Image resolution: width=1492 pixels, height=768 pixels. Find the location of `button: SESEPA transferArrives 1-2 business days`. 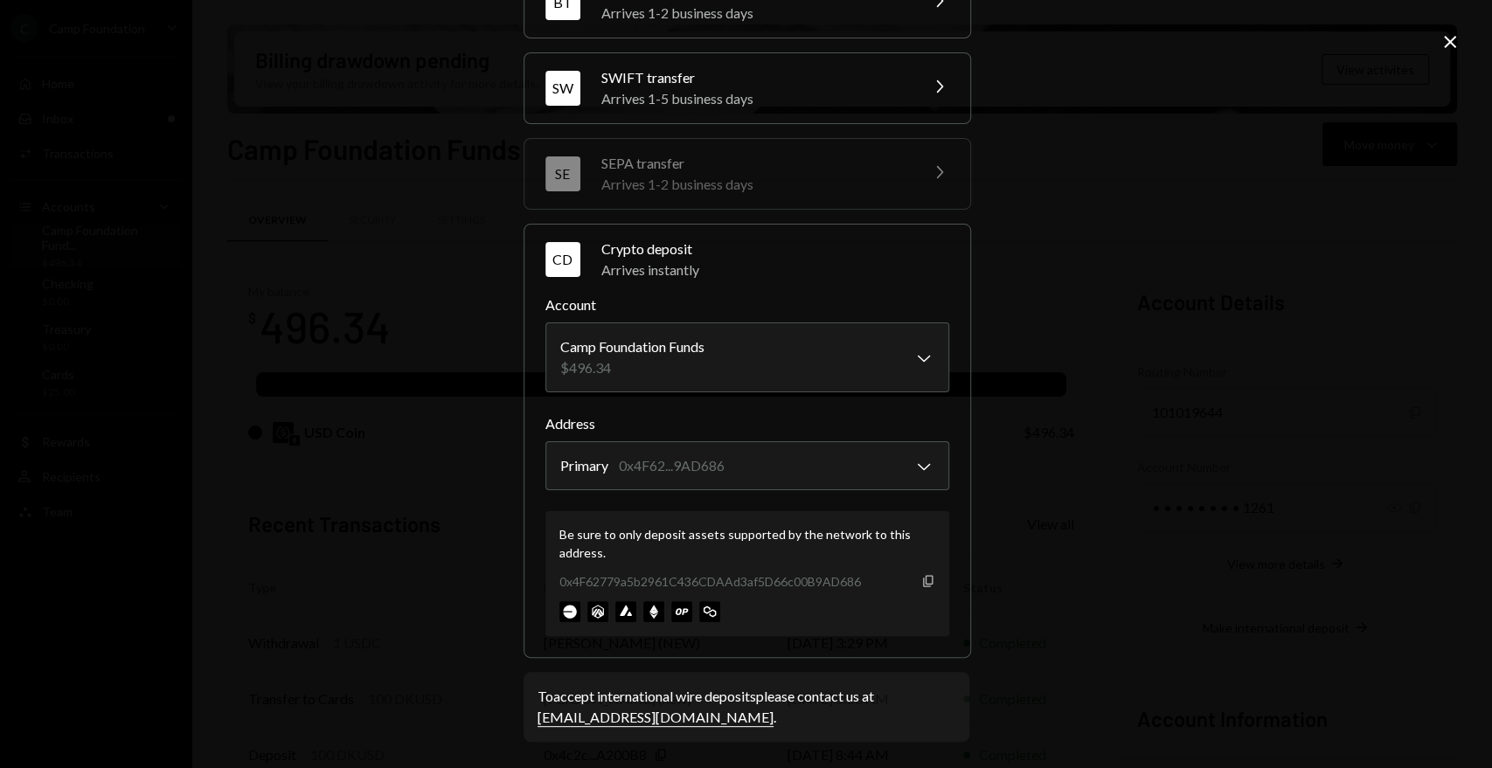

button: SESEPA transferArrives 1-2 business days is located at coordinates (747, 174).